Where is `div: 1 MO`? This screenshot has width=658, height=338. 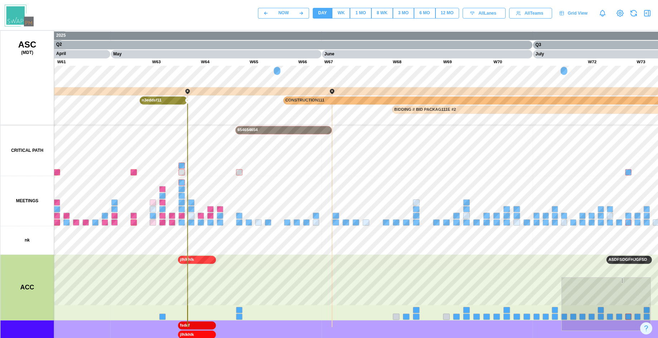
div: 1 MO is located at coordinates (360, 13).